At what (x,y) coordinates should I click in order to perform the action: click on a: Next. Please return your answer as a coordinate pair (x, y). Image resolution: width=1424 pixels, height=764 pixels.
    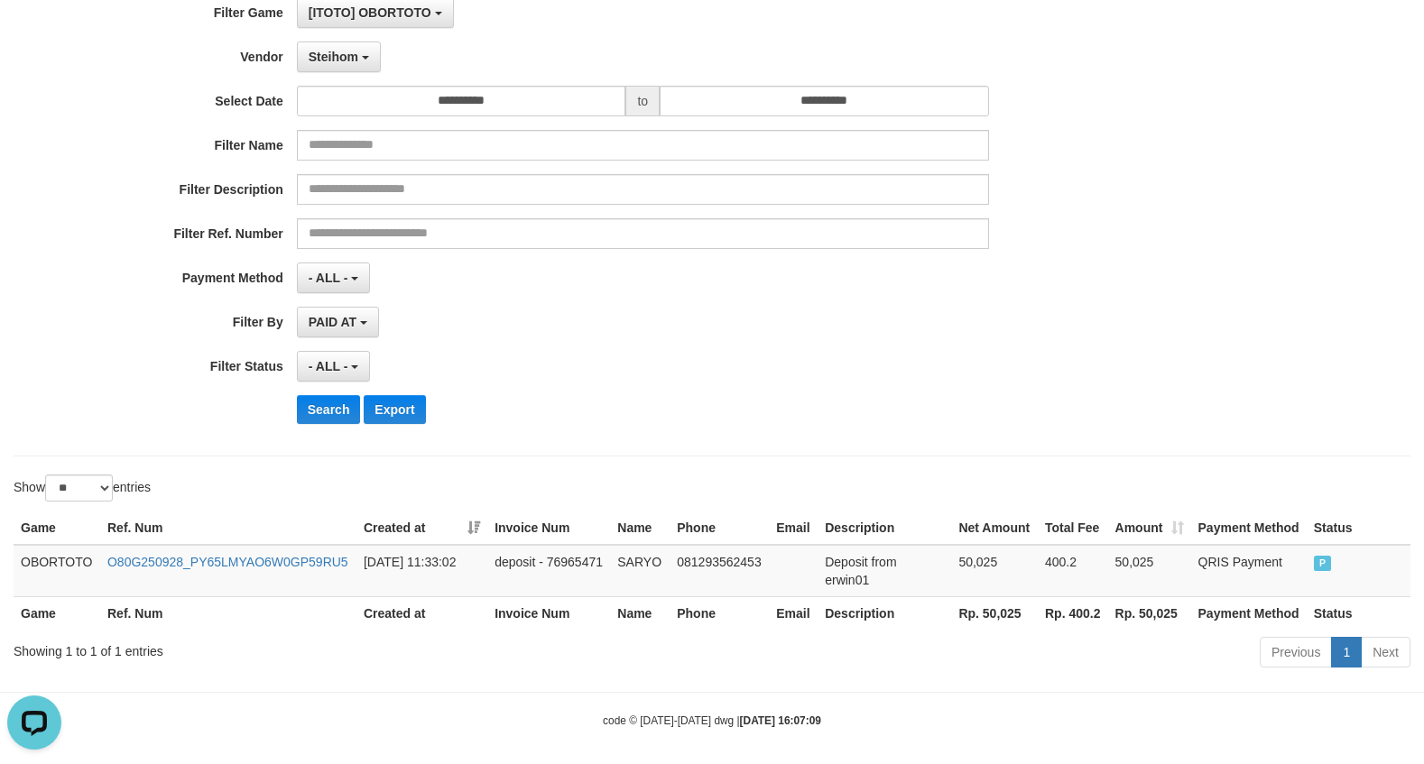
    Looking at the image, I should click on (1385, 653).